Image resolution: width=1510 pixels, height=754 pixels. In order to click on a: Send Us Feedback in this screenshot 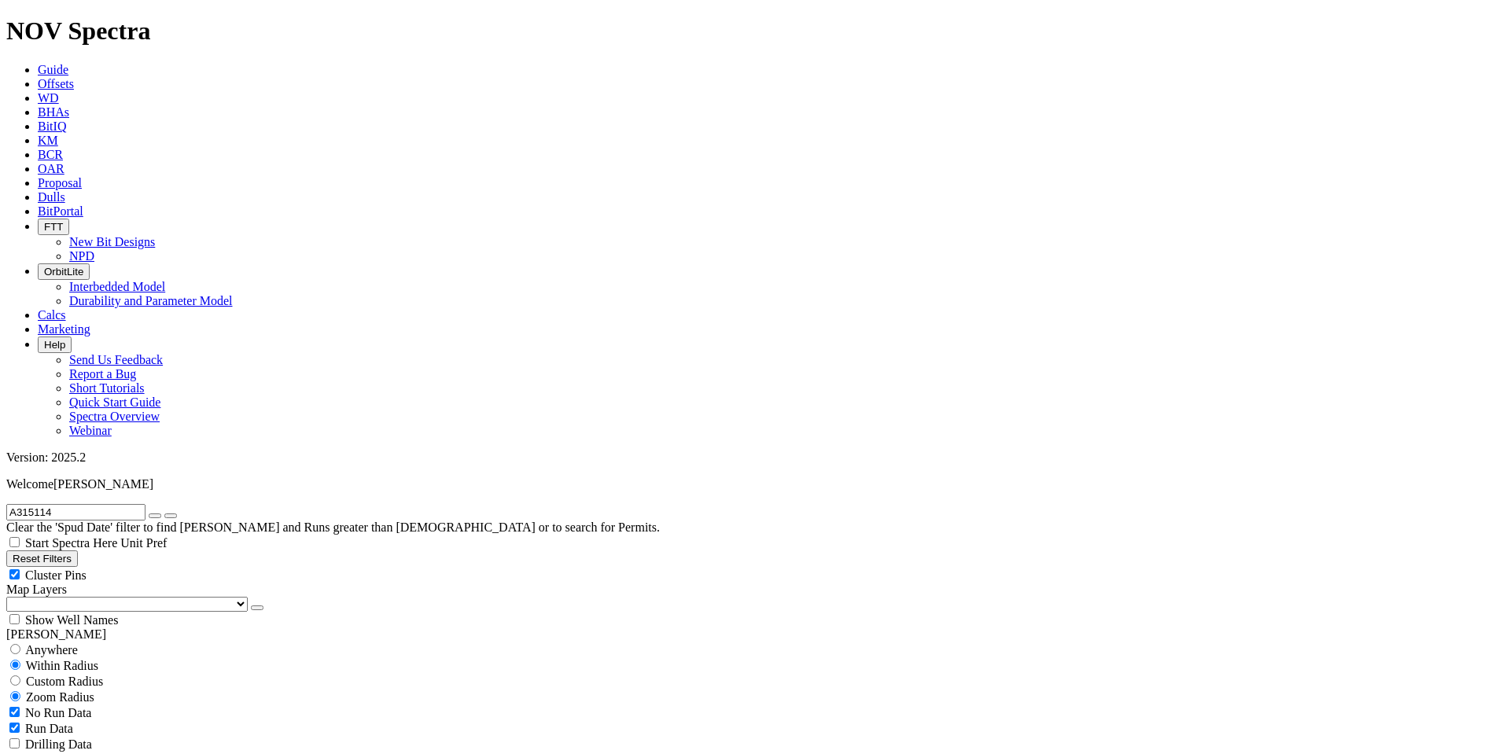, I will do `click(116, 359)`.